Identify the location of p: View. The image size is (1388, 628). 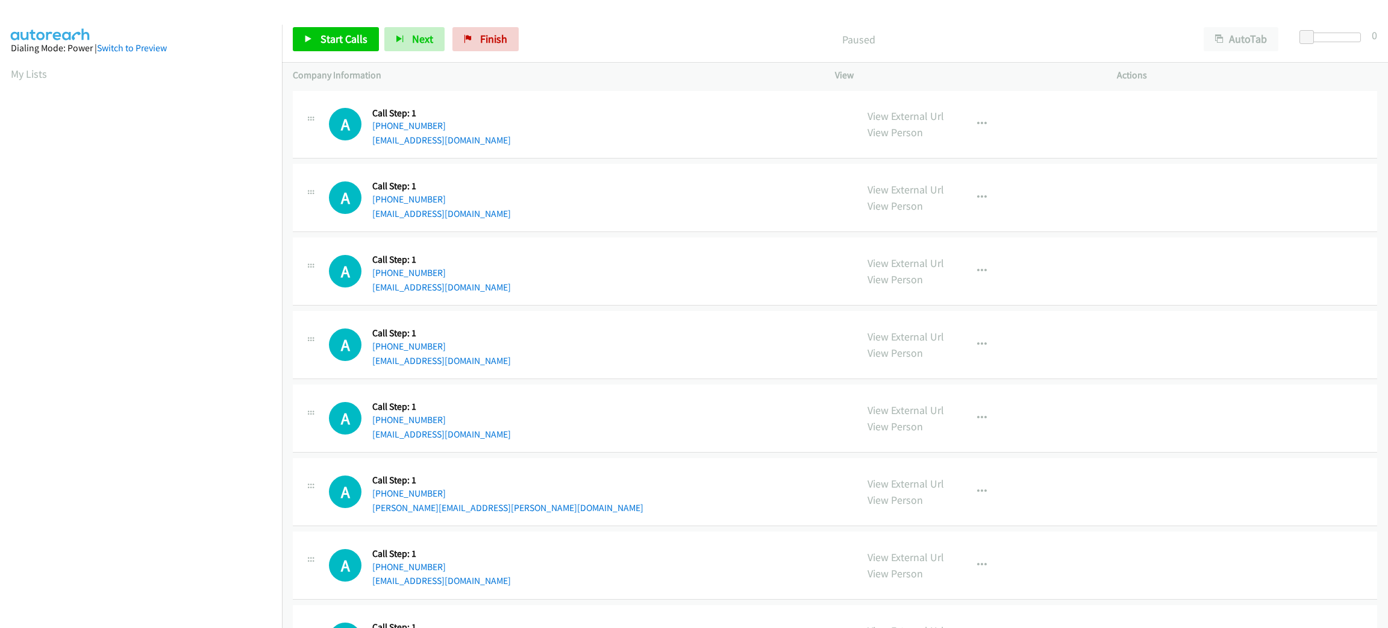
(965, 75).